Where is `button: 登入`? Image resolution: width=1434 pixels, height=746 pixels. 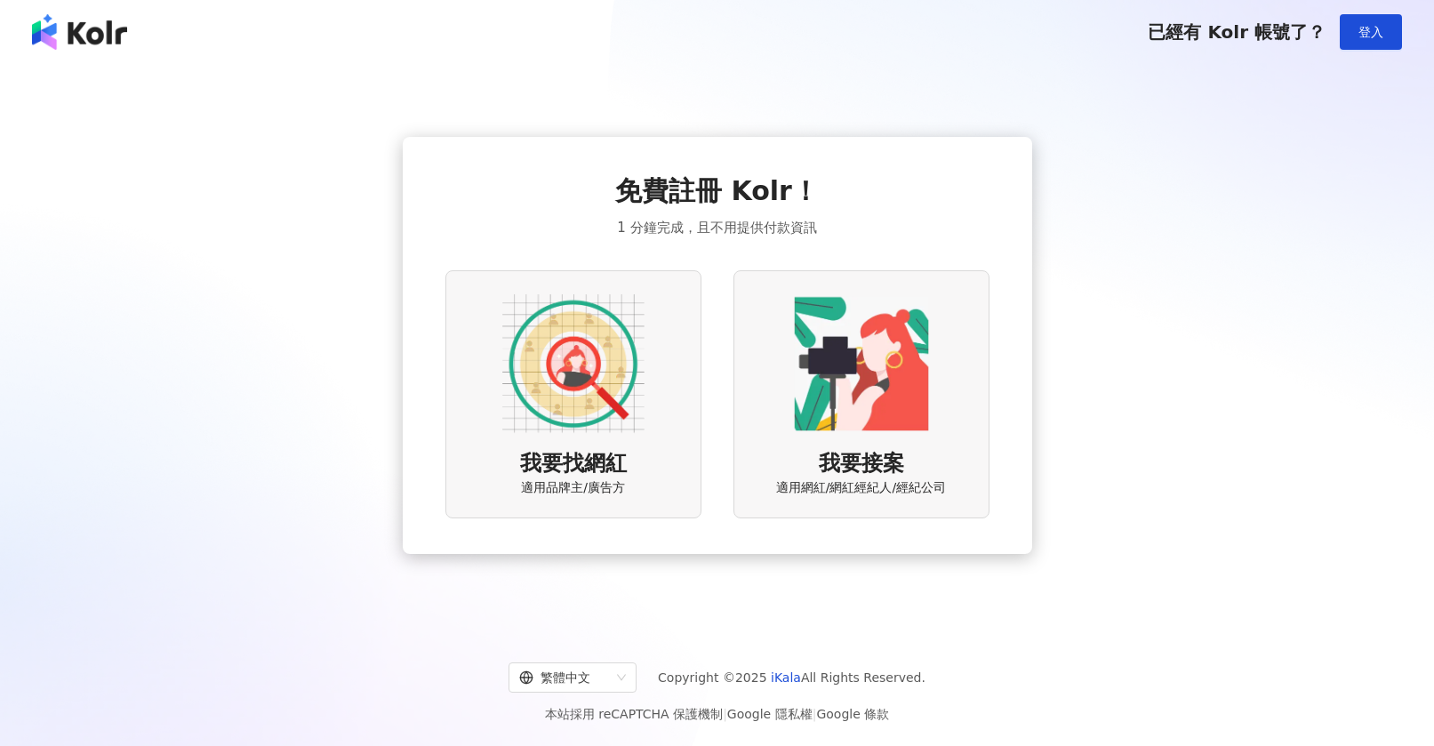
button: 登入 is located at coordinates (1371, 32).